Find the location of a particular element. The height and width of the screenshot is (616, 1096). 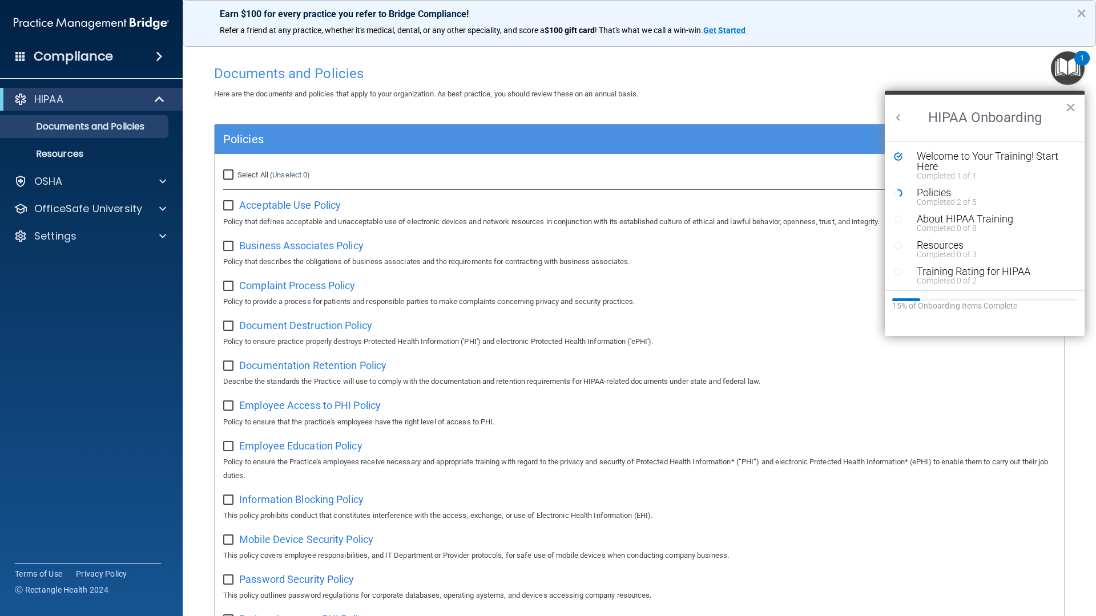

span: Password Security Policy is located at coordinates (296, 579).